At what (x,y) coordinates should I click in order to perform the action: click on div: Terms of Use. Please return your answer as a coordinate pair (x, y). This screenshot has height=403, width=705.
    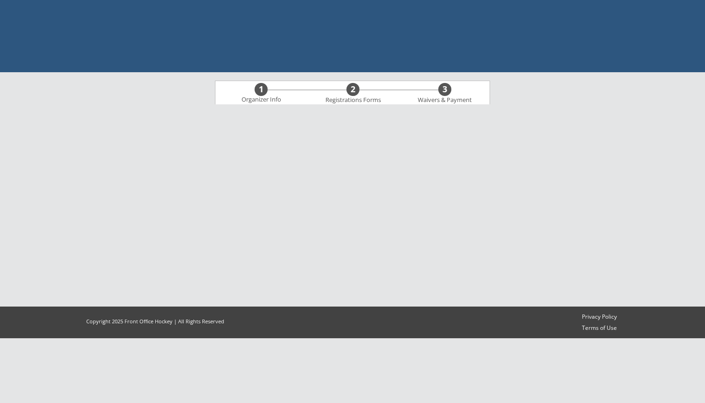
    Looking at the image, I should click on (599, 328).